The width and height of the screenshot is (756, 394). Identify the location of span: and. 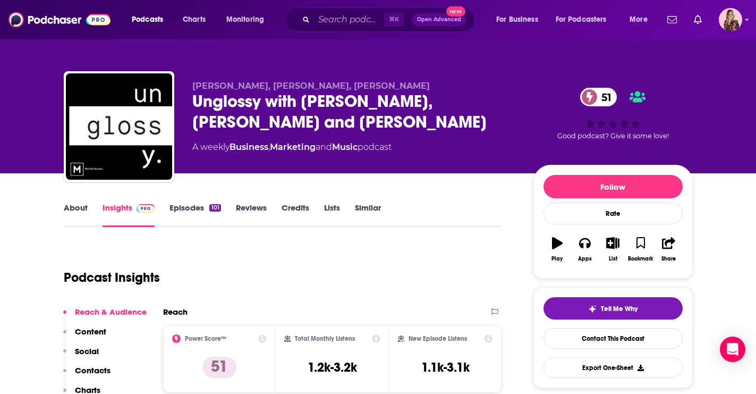
(323, 147).